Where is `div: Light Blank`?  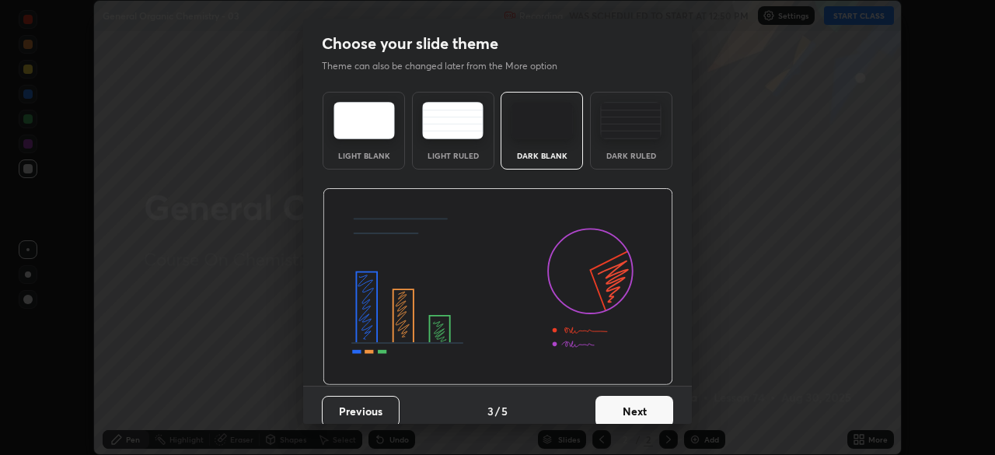 div: Light Blank is located at coordinates (364, 155).